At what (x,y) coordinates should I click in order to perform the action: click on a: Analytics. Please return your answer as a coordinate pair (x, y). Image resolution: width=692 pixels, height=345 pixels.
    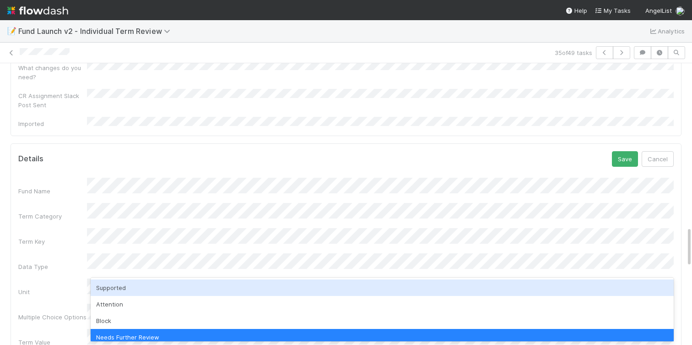
    Looking at the image, I should click on (667, 31).